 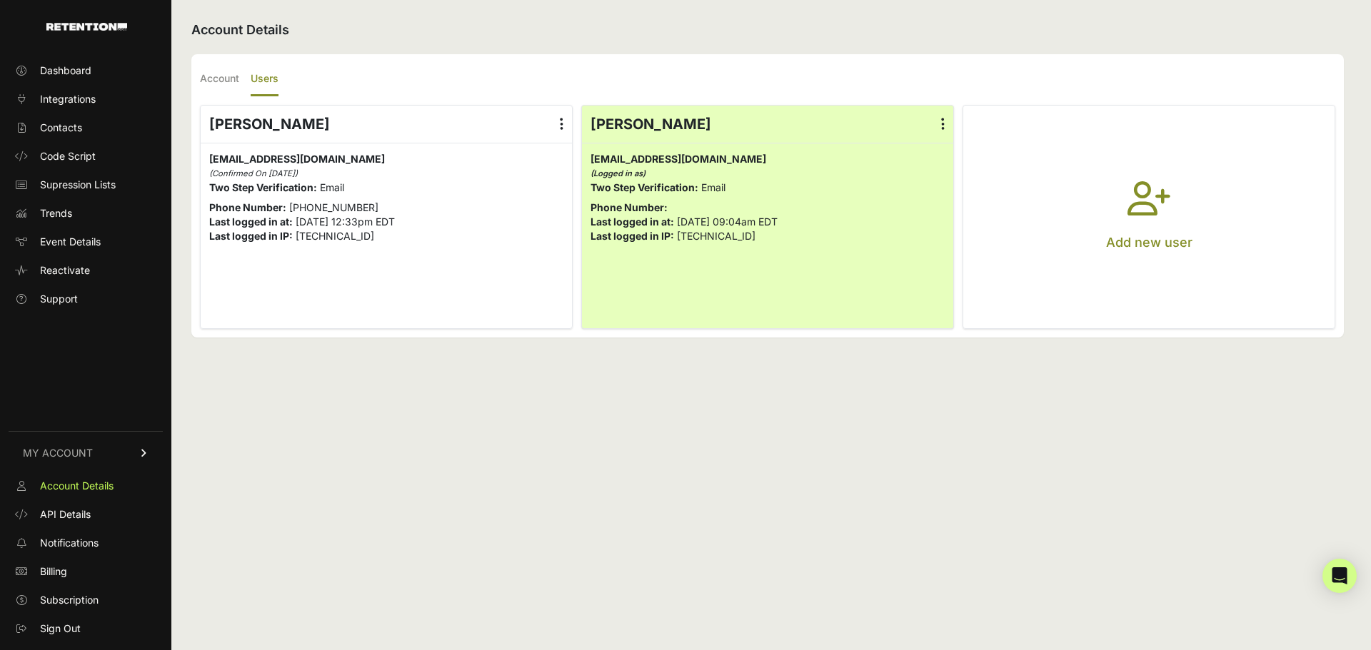 I want to click on span: Code Script, so click(x=68, y=156).